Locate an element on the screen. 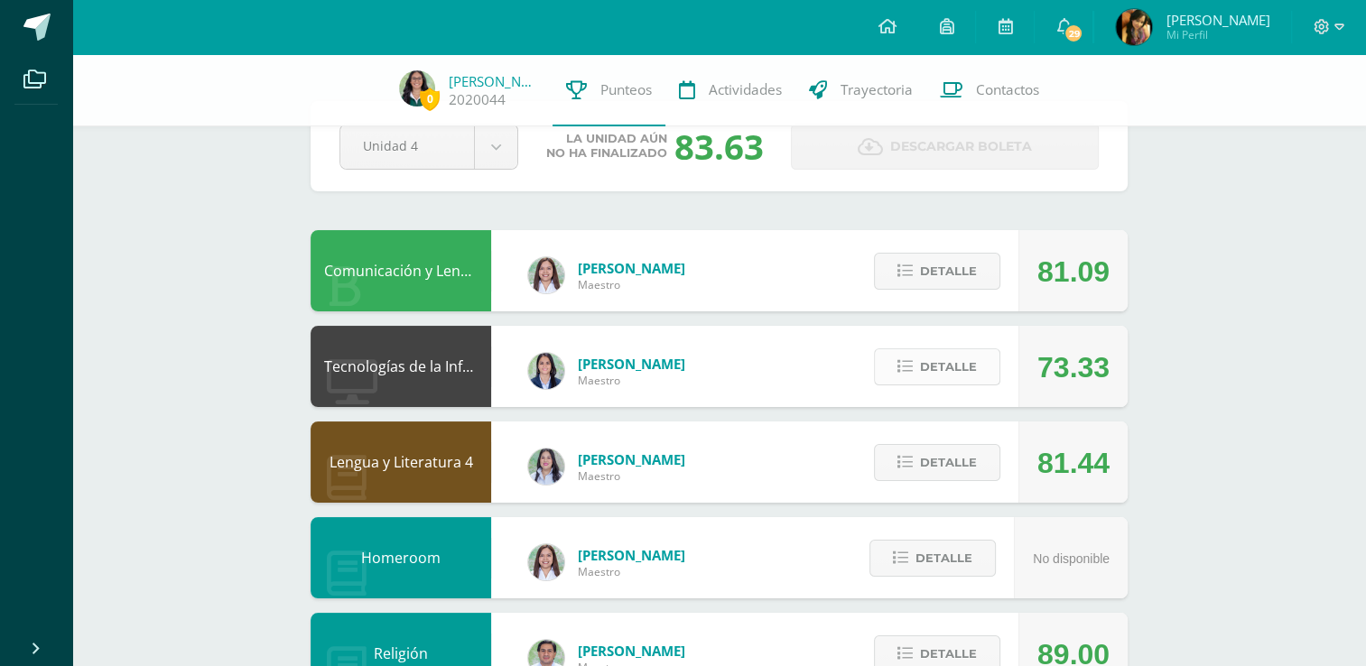 The height and width of the screenshot is (666, 1366). div: 83.63 is located at coordinates (719, 146).